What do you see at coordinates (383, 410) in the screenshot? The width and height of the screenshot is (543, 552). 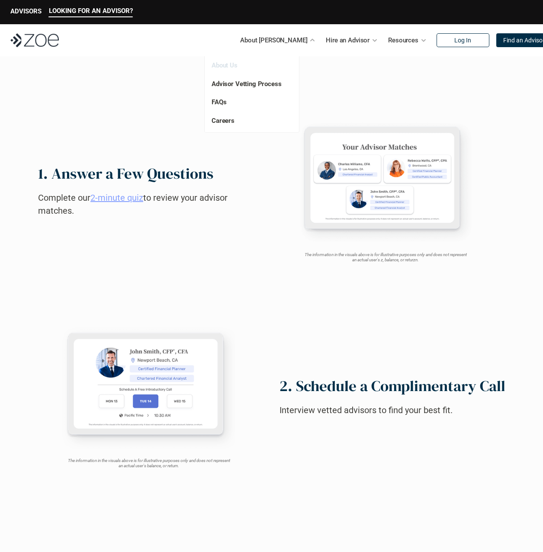 I see `h2: Interview vetted advisors to find your best fit.` at bounding box center [383, 410].